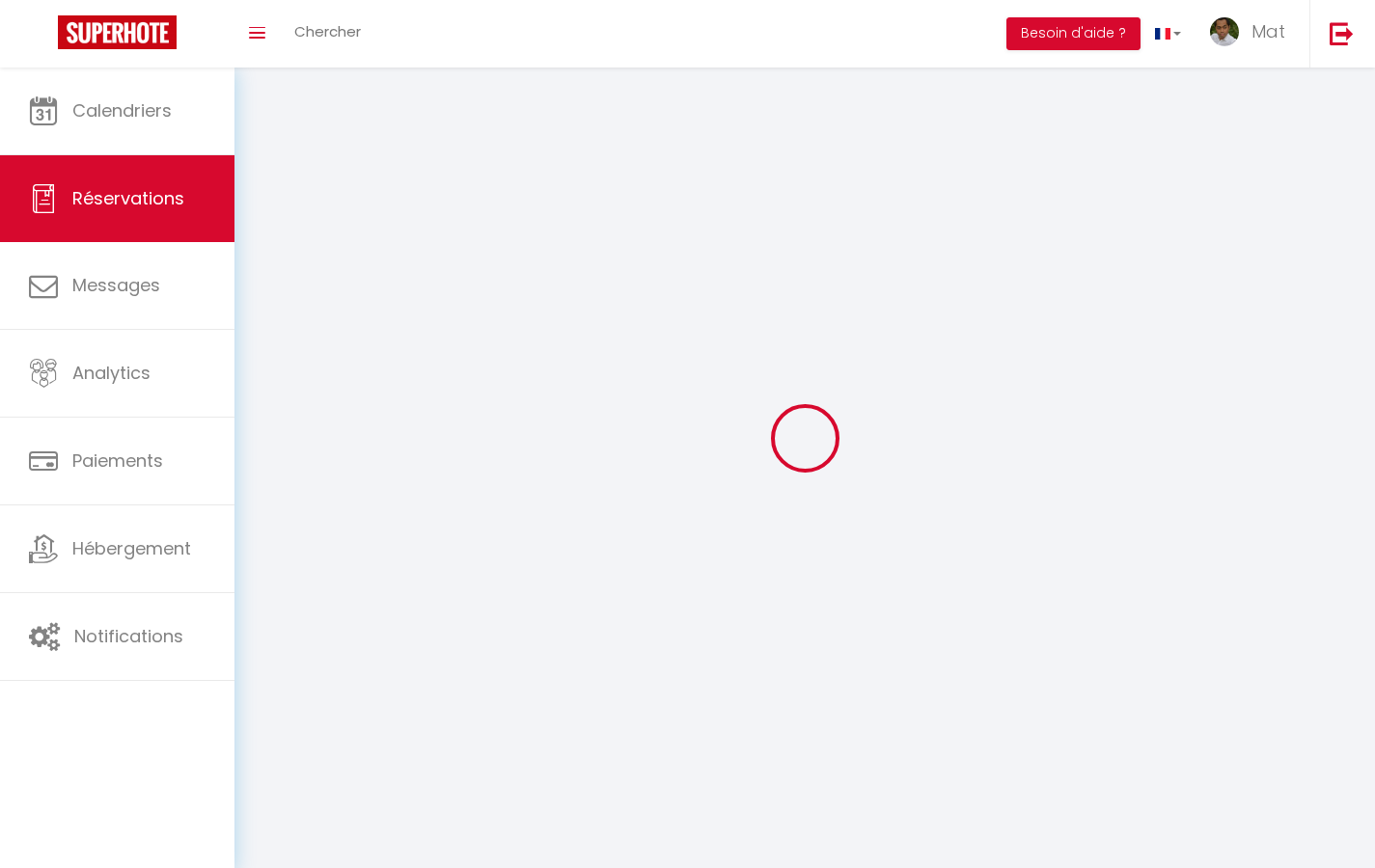 Image resolution: width=1375 pixels, height=868 pixels. Describe the element at coordinates (128, 198) in the screenshot. I see `span: Réservations` at that location.